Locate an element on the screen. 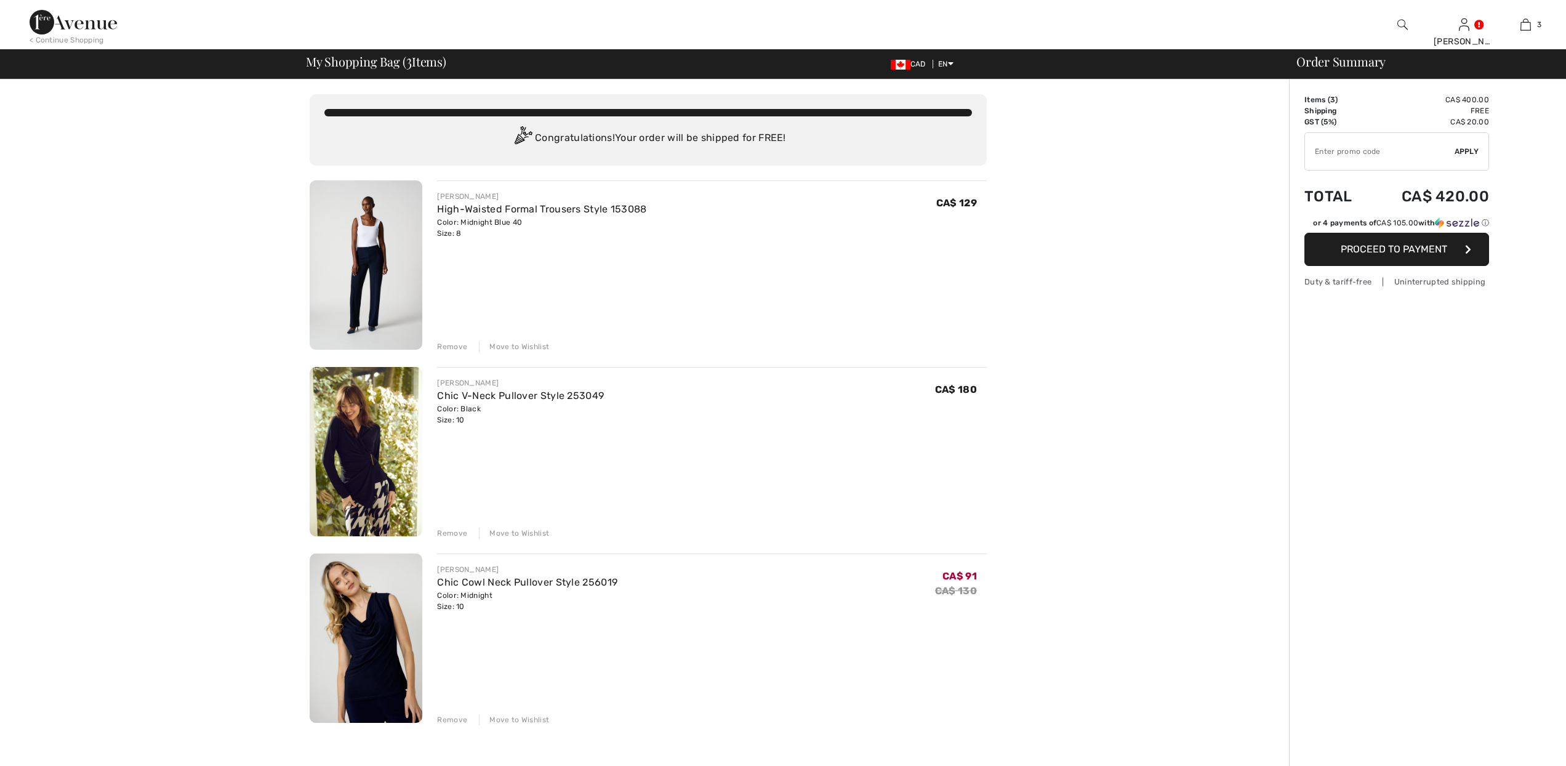  span: CAD is located at coordinates (911, 64).